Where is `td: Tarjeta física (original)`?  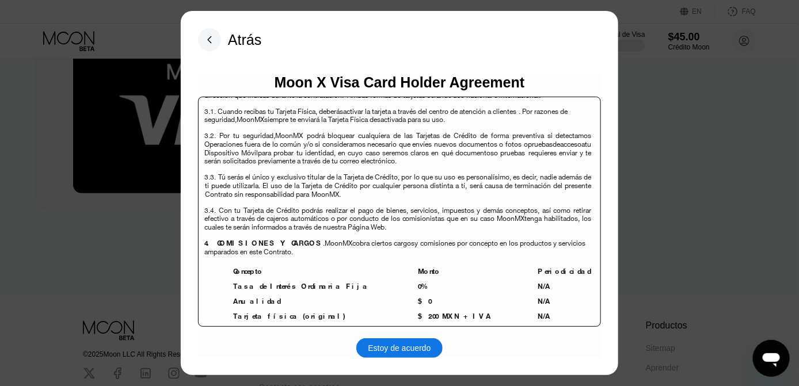
td: Tarjeta física (original) is located at coordinates (325, 317).